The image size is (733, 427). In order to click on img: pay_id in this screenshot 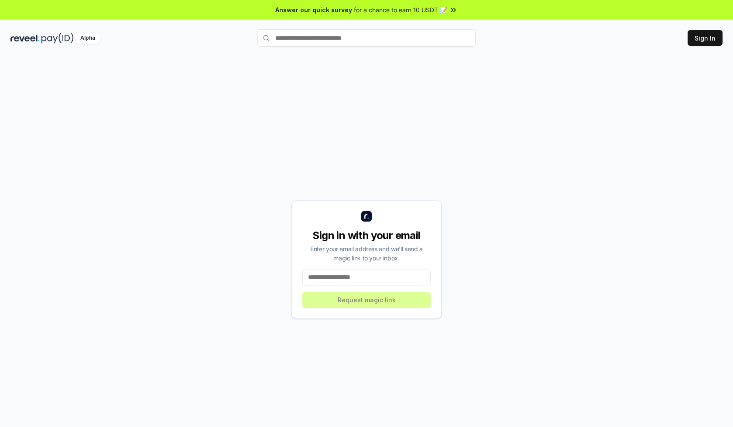, I will do `click(58, 38)`.